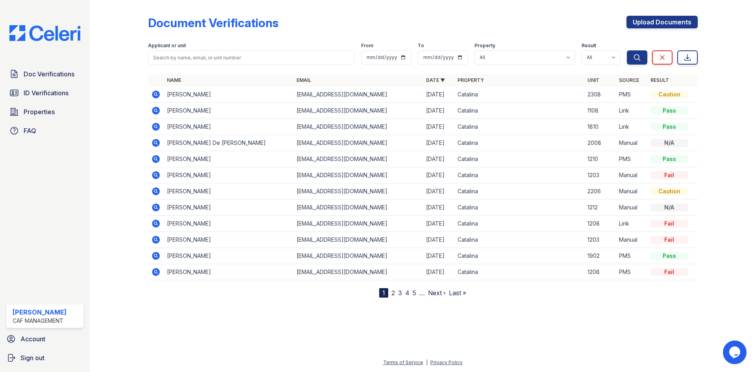 The height and width of the screenshot is (372, 756). I want to click on td: 1810, so click(600, 127).